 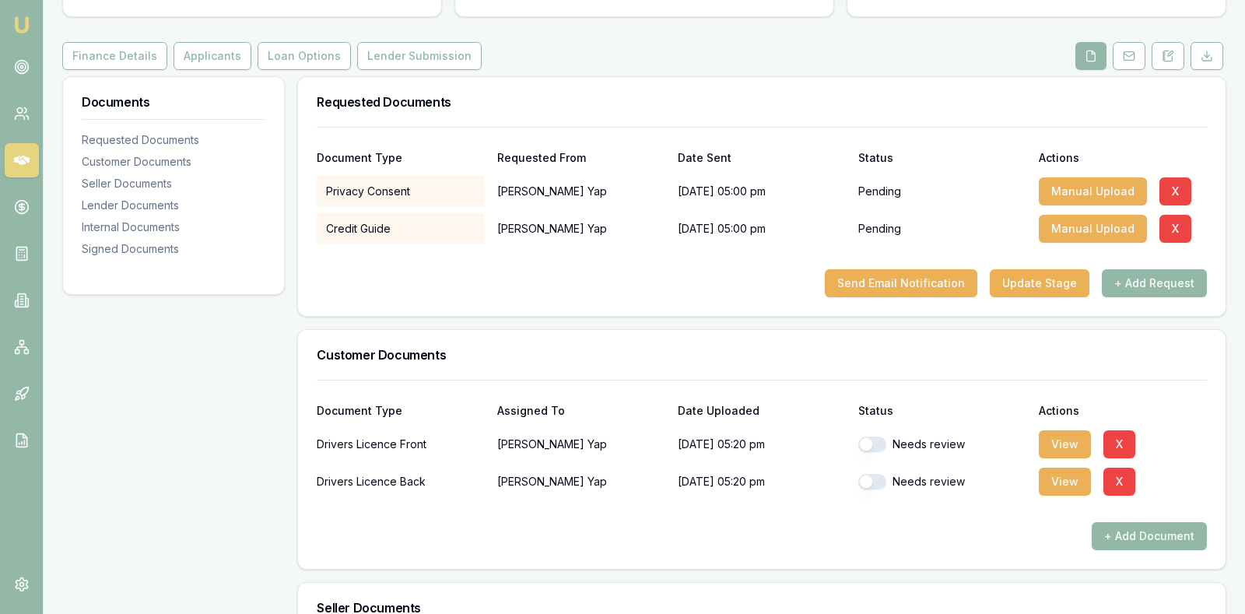 I want to click on div: Requested From, so click(x=581, y=158).